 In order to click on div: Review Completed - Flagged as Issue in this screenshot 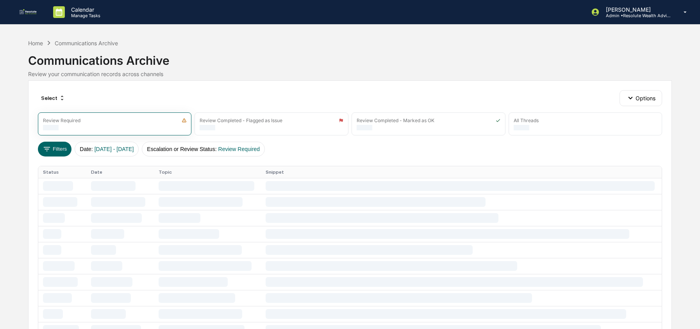, I will do `click(241, 120)`.